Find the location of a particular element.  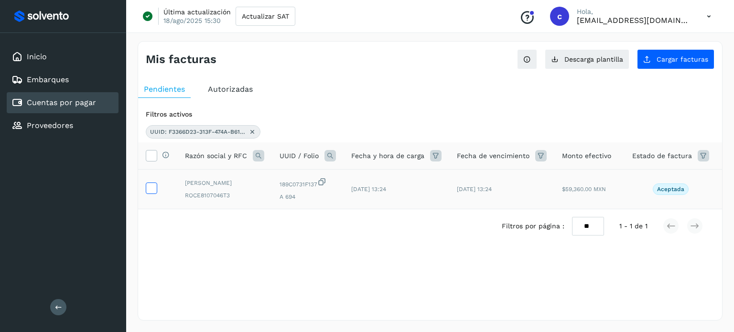

span: Fecha y hora de carga is located at coordinates (388, 156).